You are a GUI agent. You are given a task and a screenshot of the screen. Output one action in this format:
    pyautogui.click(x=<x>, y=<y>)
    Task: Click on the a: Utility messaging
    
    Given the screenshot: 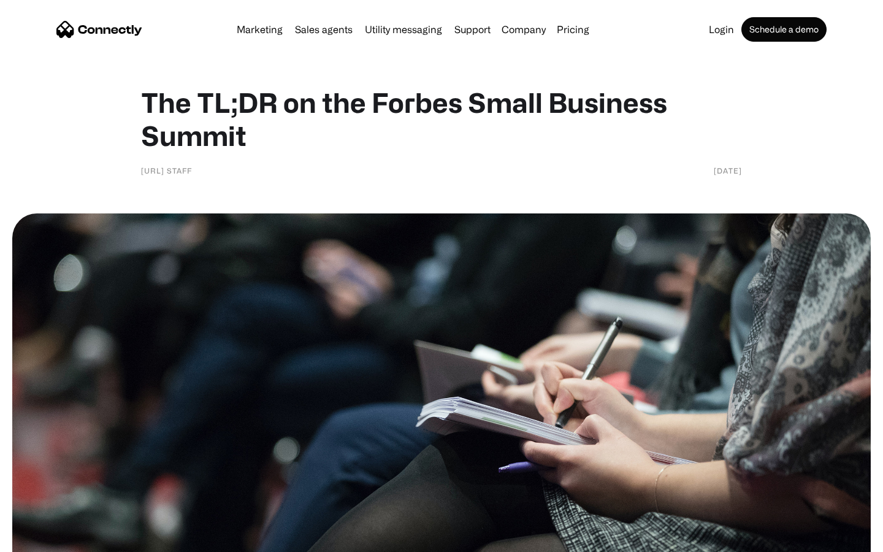 What is the action you would take?
    pyautogui.click(x=403, y=29)
    